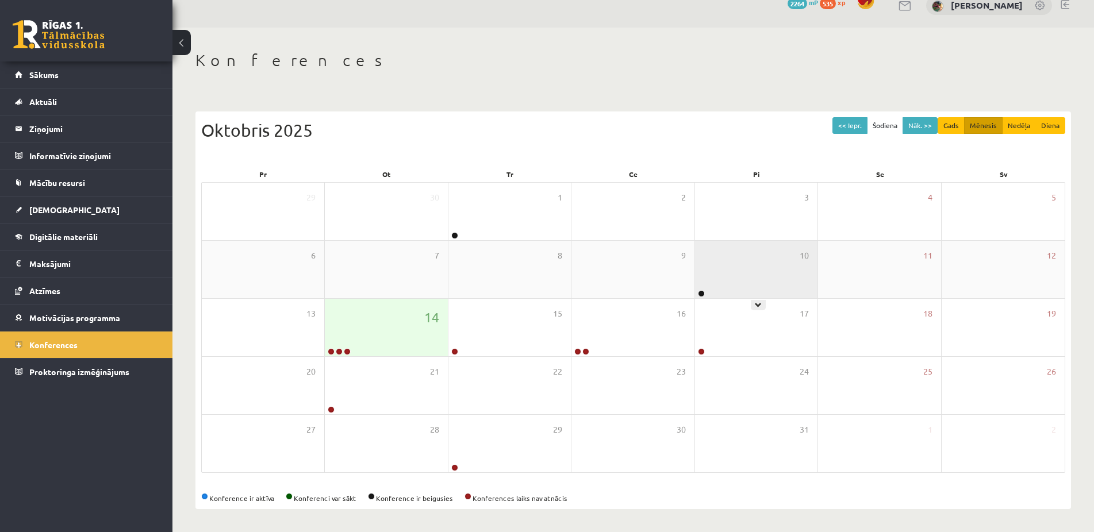 The height and width of the screenshot is (532, 1094). I want to click on span: 9, so click(683, 256).